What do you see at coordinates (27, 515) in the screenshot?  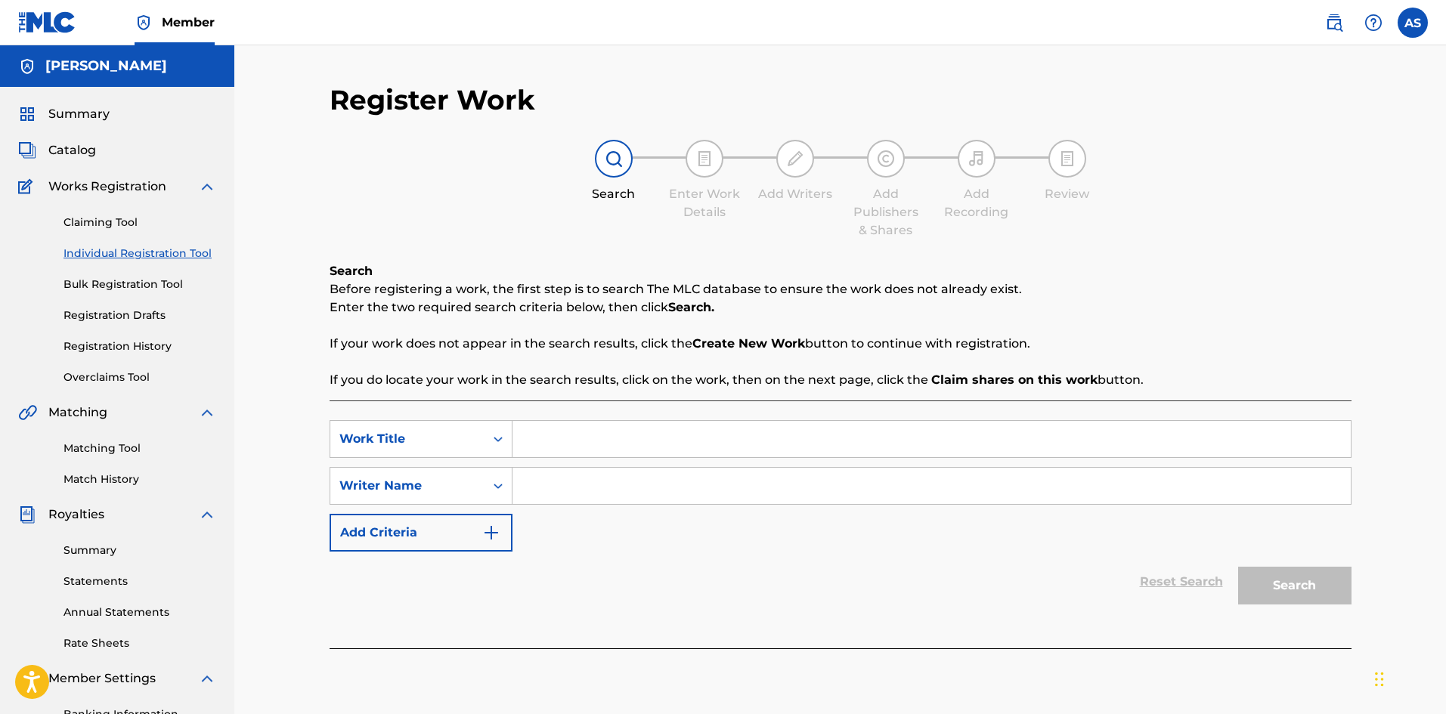 I see `img: Royalties` at bounding box center [27, 515].